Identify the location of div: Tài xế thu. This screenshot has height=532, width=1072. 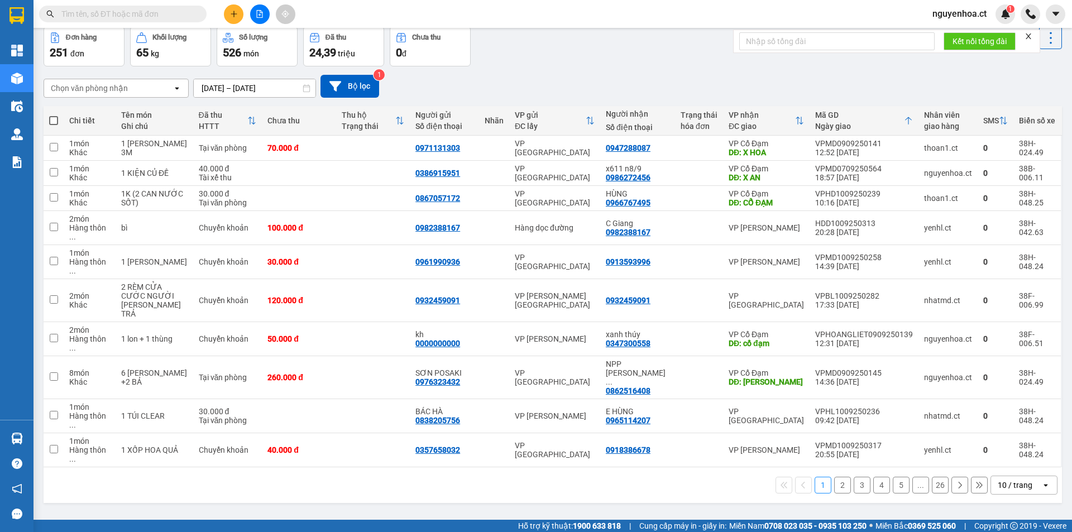
(228, 178).